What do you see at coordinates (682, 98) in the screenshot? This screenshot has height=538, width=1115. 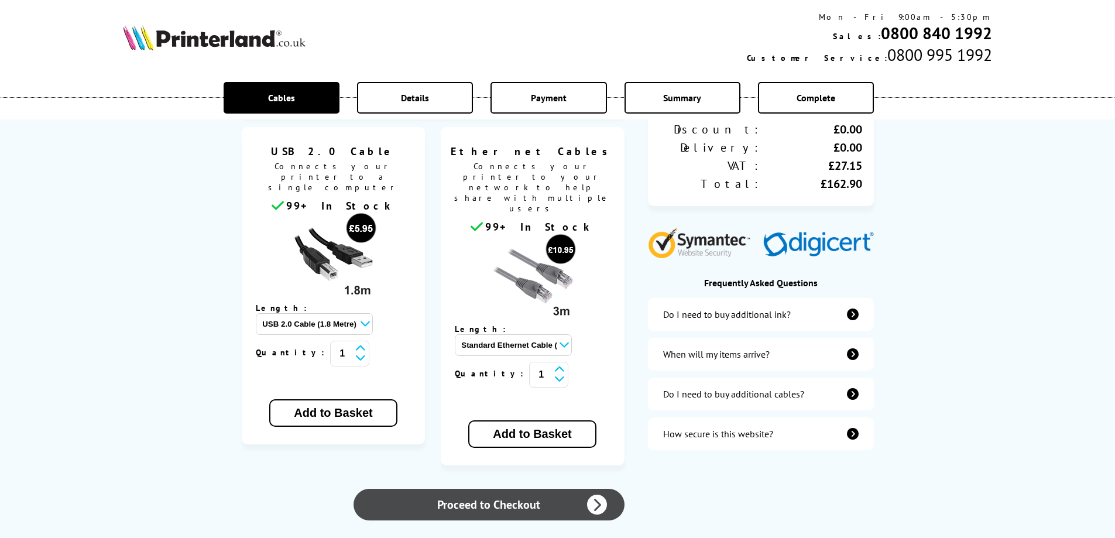 I see `span: Summary` at bounding box center [682, 98].